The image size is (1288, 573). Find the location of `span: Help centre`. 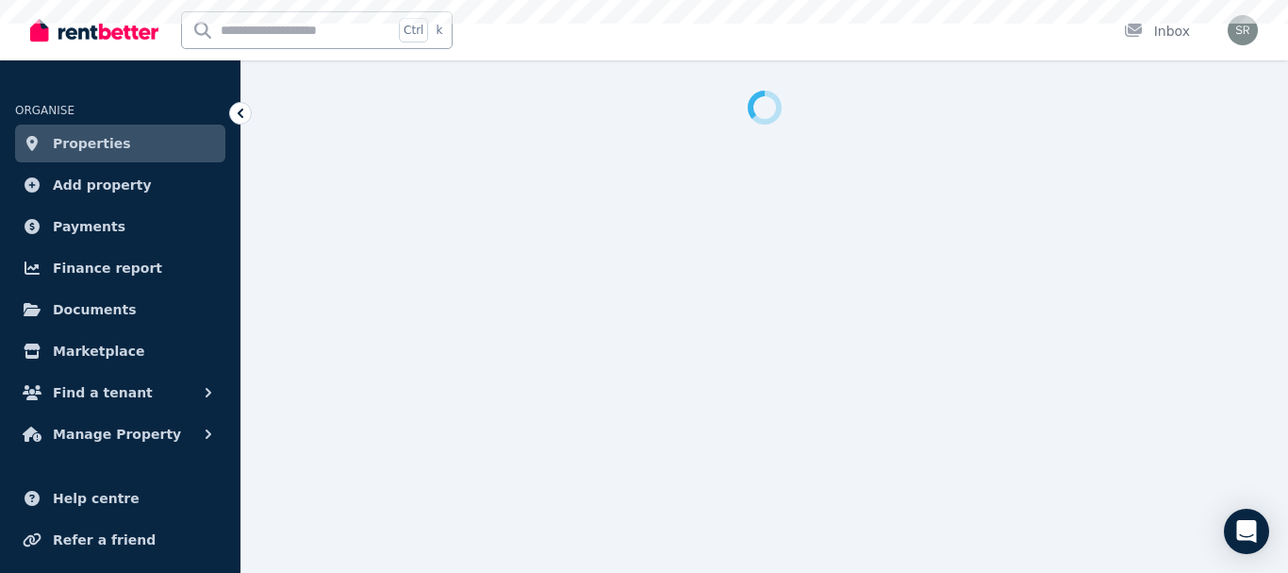

span: Help centre is located at coordinates (96, 498).